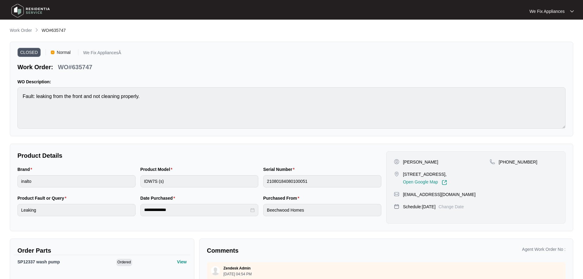  I want to click on p: We Fix Appliances, so click(547, 11).